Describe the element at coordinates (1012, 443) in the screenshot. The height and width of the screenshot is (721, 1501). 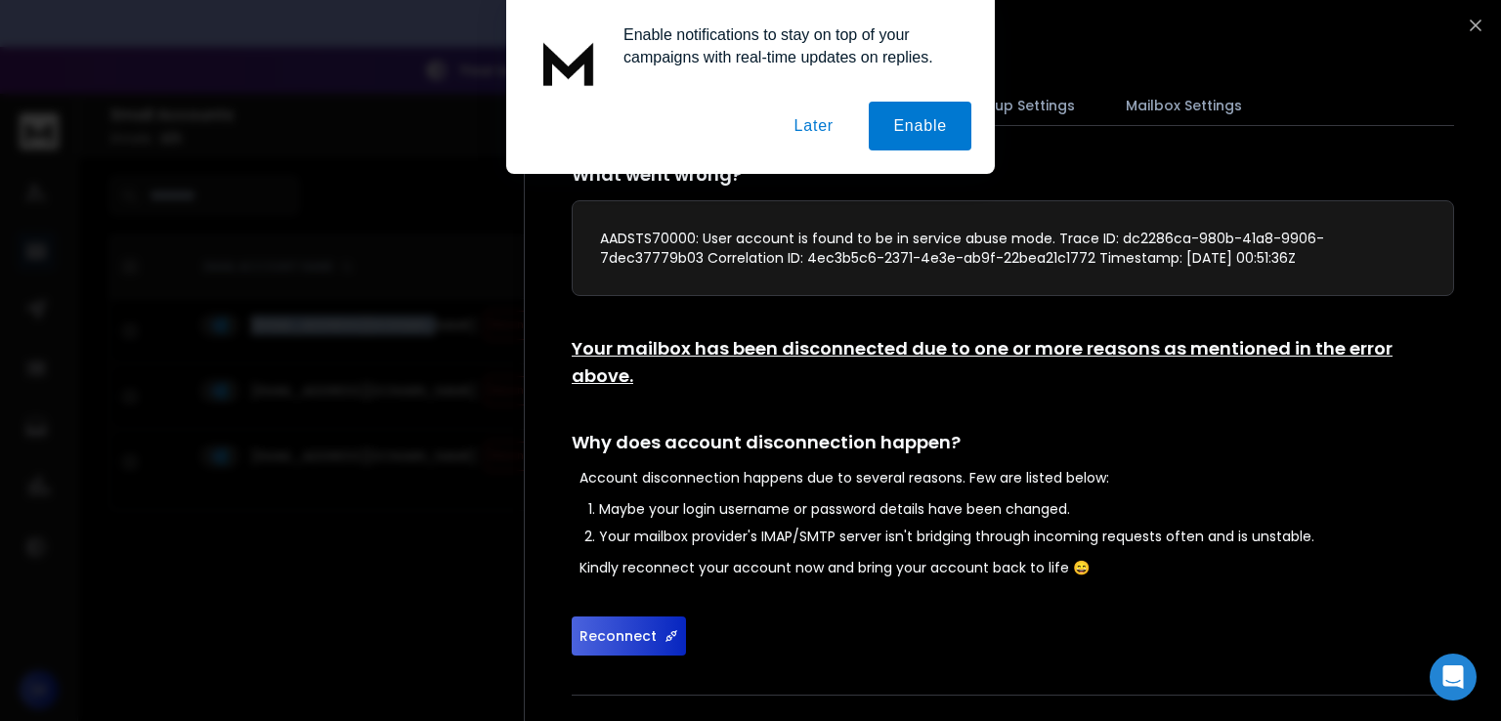
I see `h1: Why does account disconnection happen?` at that location.